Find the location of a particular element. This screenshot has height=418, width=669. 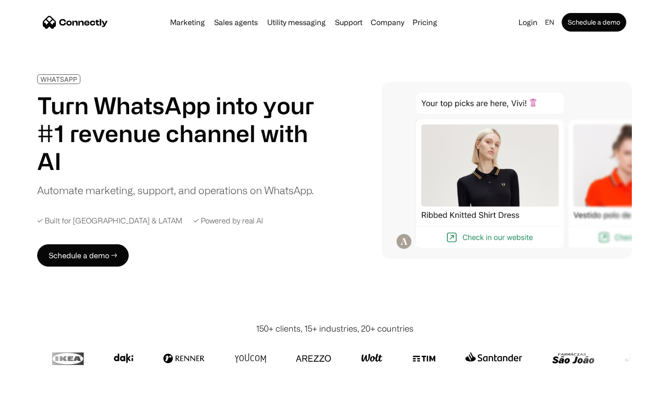

a: Pricing is located at coordinates (424, 22).